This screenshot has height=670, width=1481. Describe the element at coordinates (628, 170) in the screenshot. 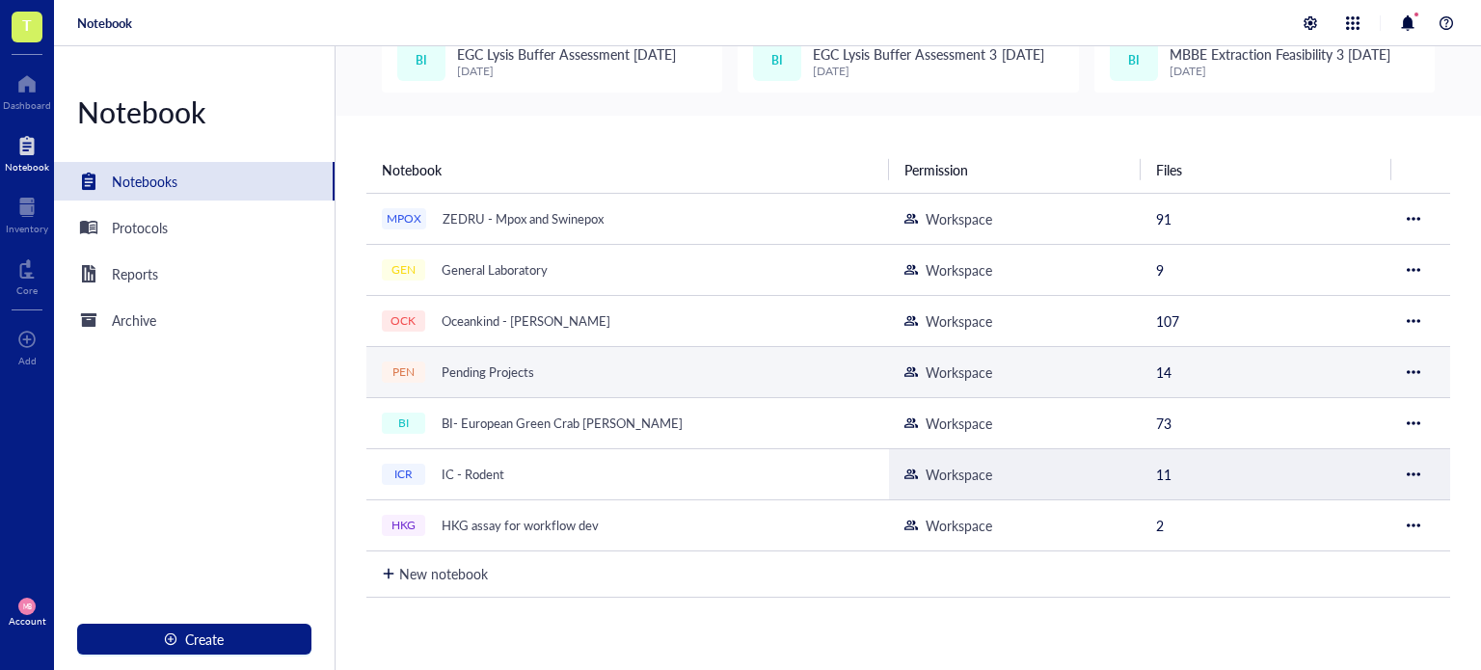

I see `th: Notebook` at that location.